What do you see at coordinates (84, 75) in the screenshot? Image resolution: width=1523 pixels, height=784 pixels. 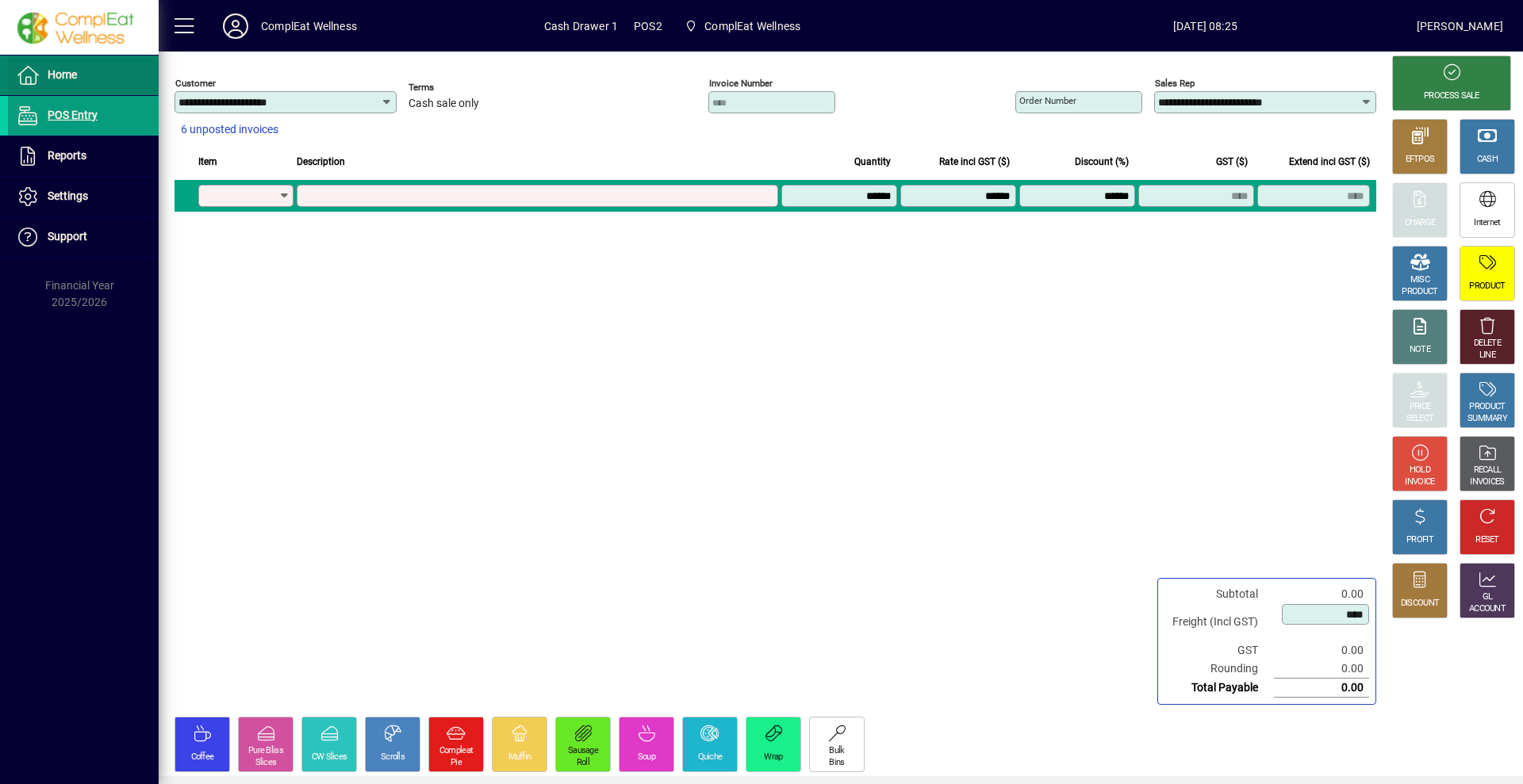 I see `a: Home` at bounding box center [84, 75].